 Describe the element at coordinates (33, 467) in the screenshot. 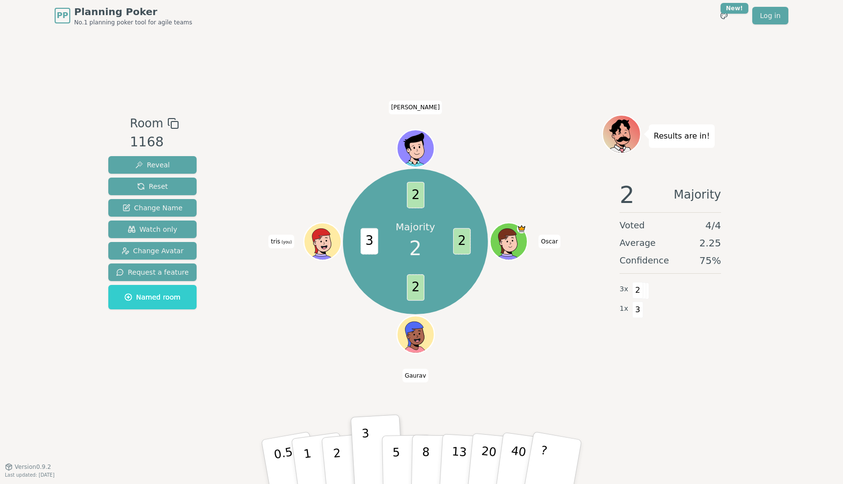

I see `span: Version 0.9.2` at that location.